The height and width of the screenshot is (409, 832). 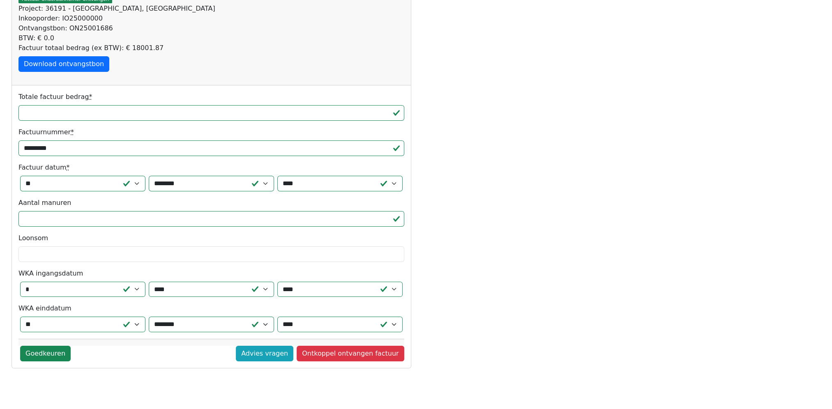 I want to click on label: Totale factuur bedrag, so click(x=55, y=97).